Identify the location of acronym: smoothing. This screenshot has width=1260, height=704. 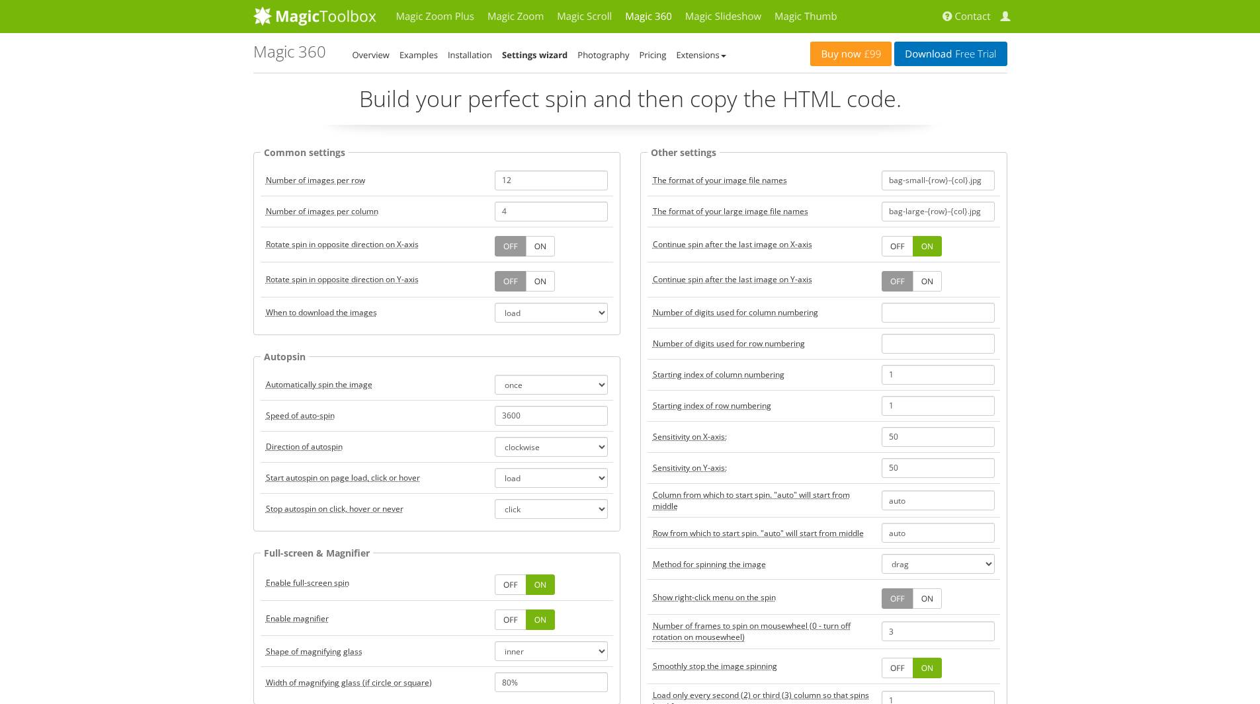
(715, 666).